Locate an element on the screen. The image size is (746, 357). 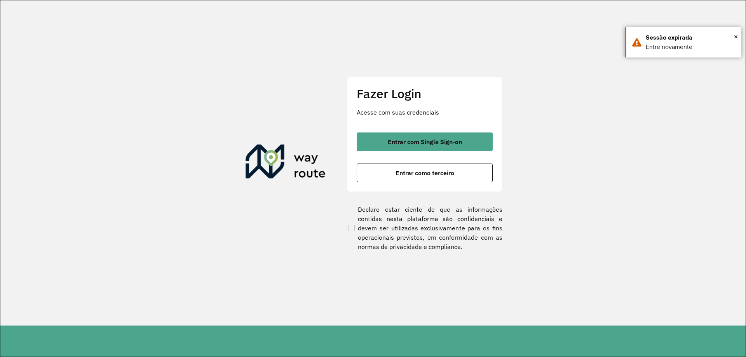
div: Entre novamente is located at coordinates (690, 47).